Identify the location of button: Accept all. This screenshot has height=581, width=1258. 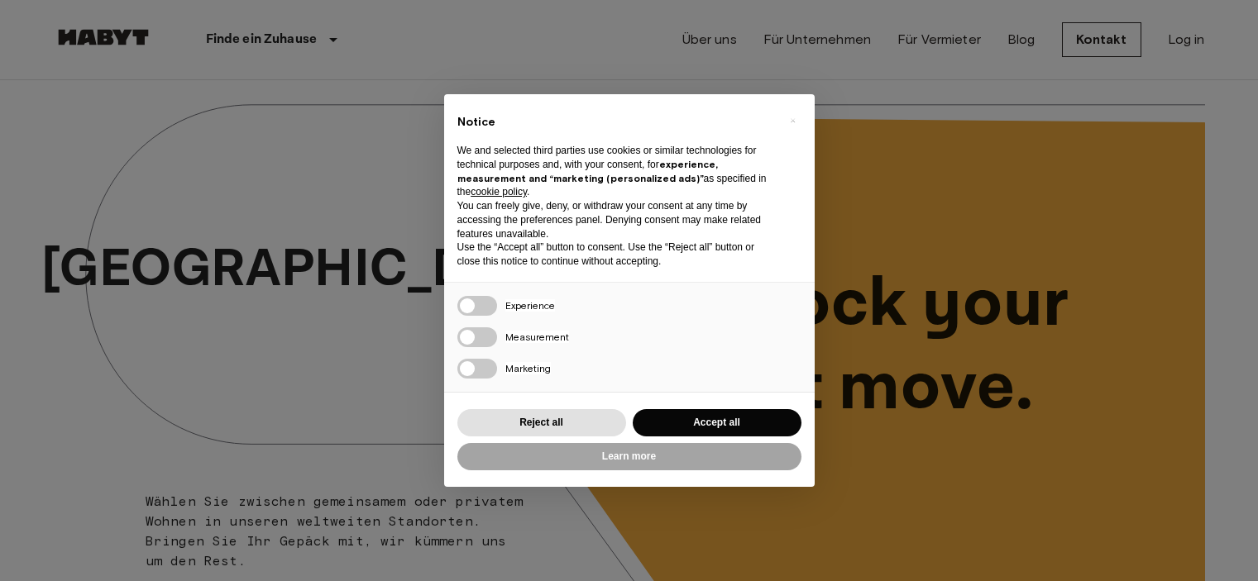
(717, 423).